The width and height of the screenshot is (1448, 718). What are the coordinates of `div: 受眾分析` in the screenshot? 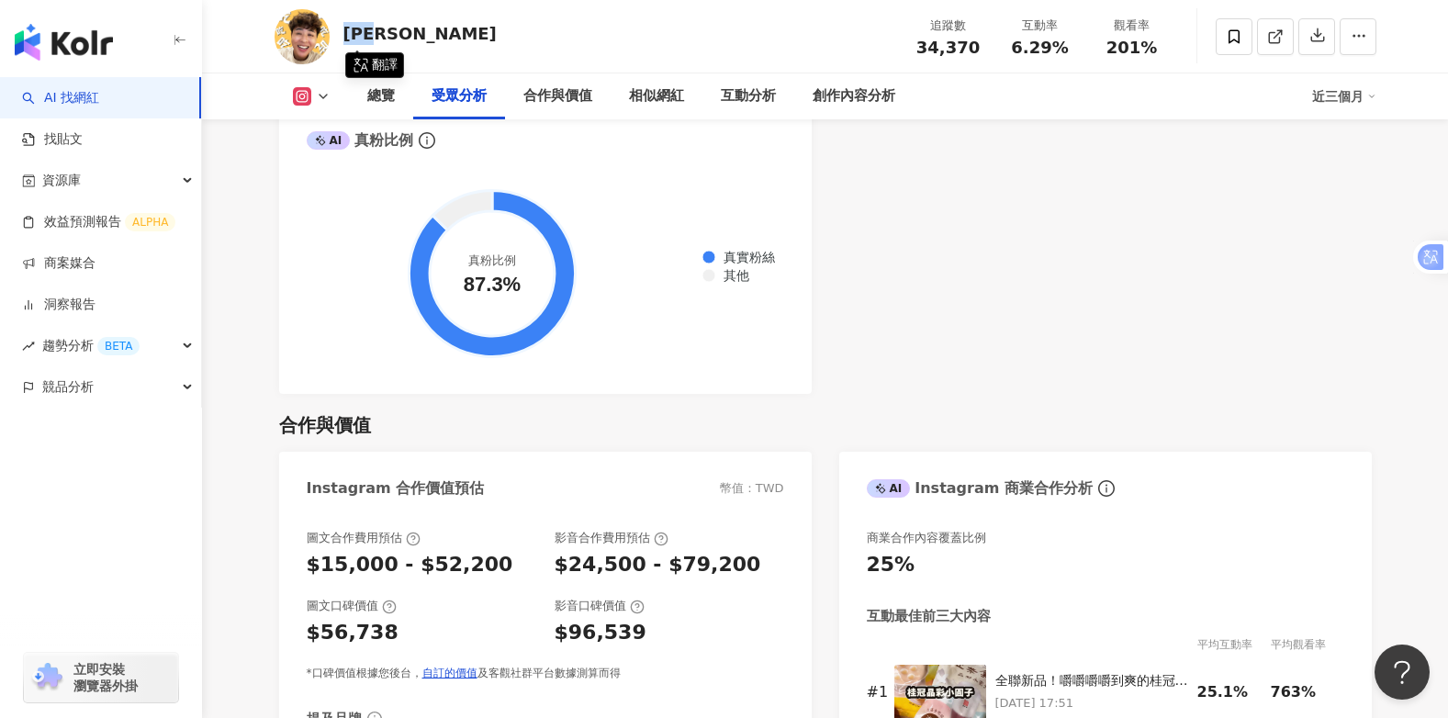 It's located at (459, 96).